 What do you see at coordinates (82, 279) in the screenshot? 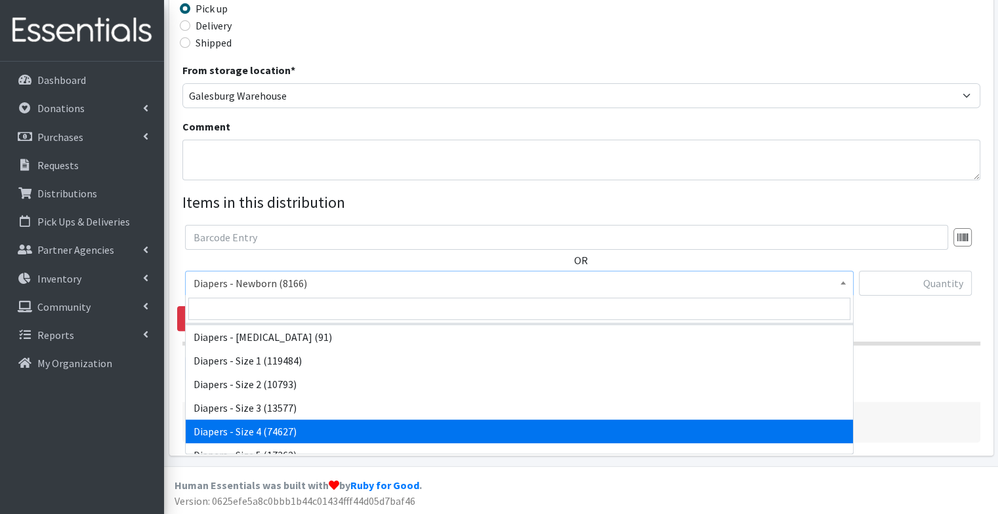
I see `a: Inventory` at bounding box center [82, 279].